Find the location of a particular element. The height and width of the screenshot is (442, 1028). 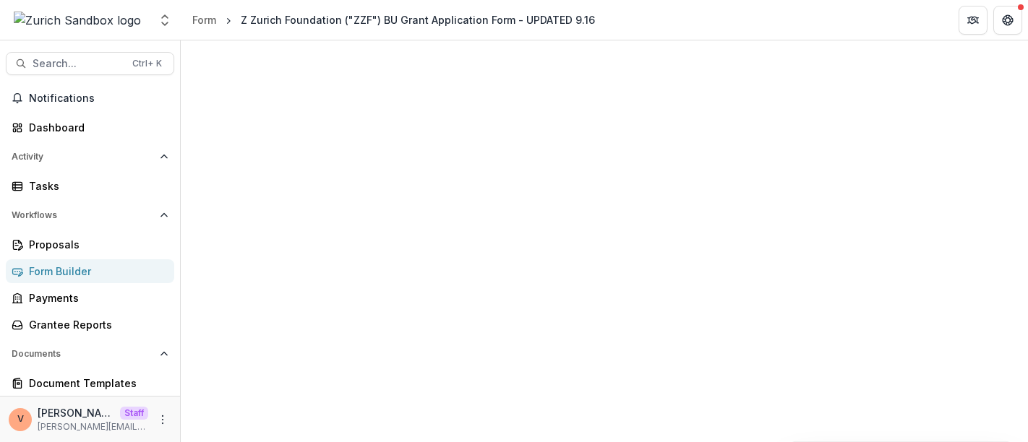

span: Workflows is located at coordinates (82, 215).